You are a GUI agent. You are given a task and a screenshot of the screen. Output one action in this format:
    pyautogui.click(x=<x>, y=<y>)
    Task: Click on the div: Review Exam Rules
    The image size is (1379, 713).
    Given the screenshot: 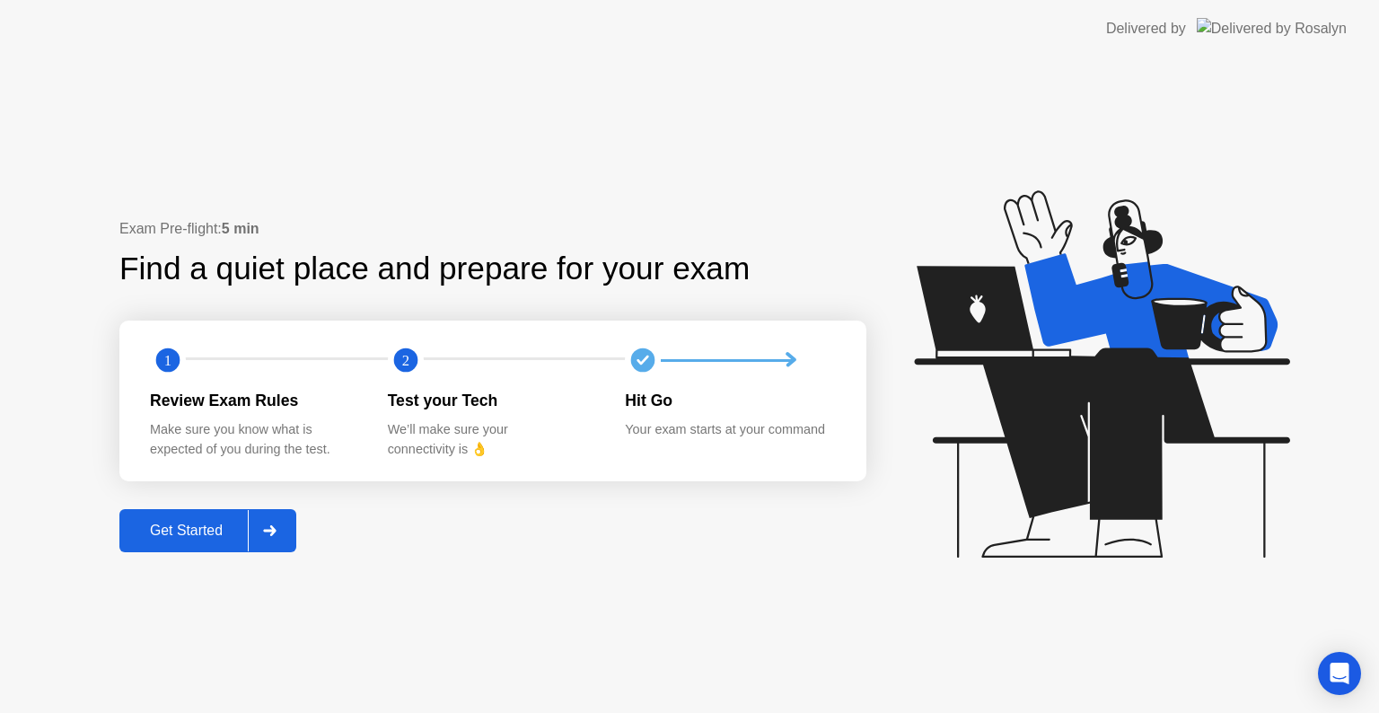 What is the action you would take?
    pyautogui.click(x=254, y=400)
    